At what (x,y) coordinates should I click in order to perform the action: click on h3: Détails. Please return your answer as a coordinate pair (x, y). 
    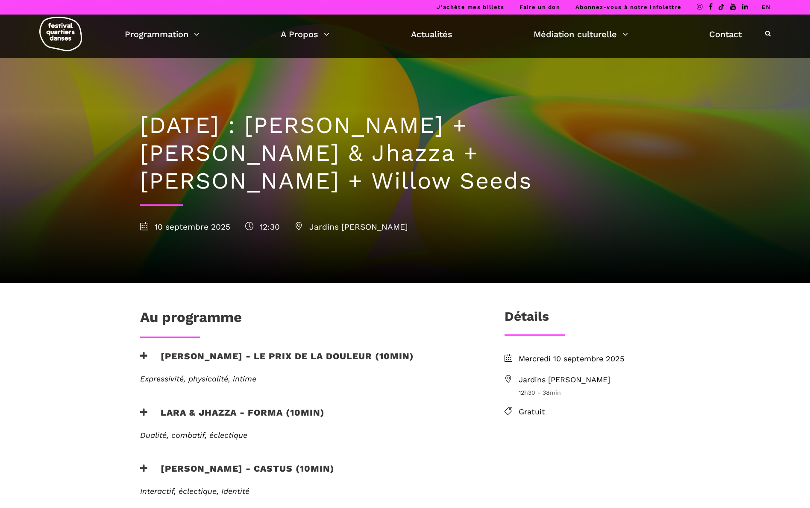
    Looking at the image, I should click on (527, 319).